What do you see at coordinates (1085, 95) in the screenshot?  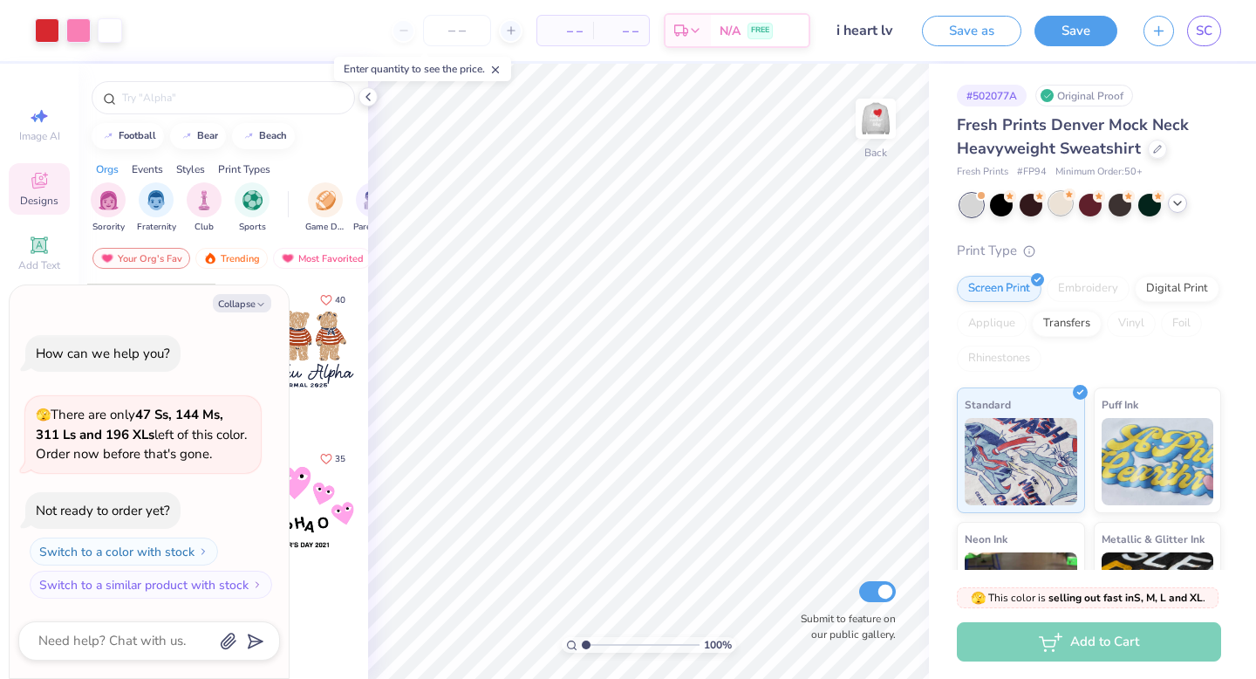 I see `div: Original Proof` at bounding box center [1085, 95].